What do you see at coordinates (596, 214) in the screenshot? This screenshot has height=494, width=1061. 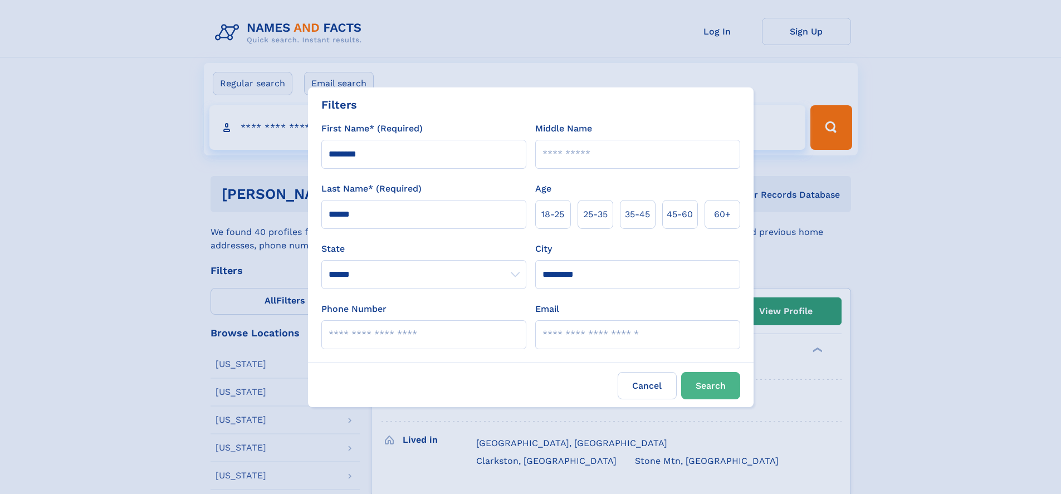 I see `span: 25‑35` at bounding box center [596, 214].